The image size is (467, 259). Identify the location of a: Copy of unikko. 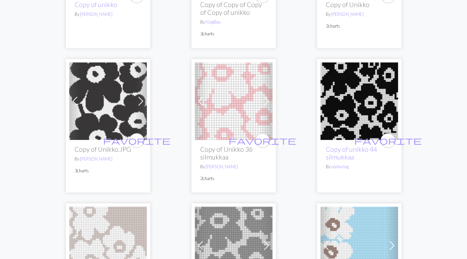
(96, 4).